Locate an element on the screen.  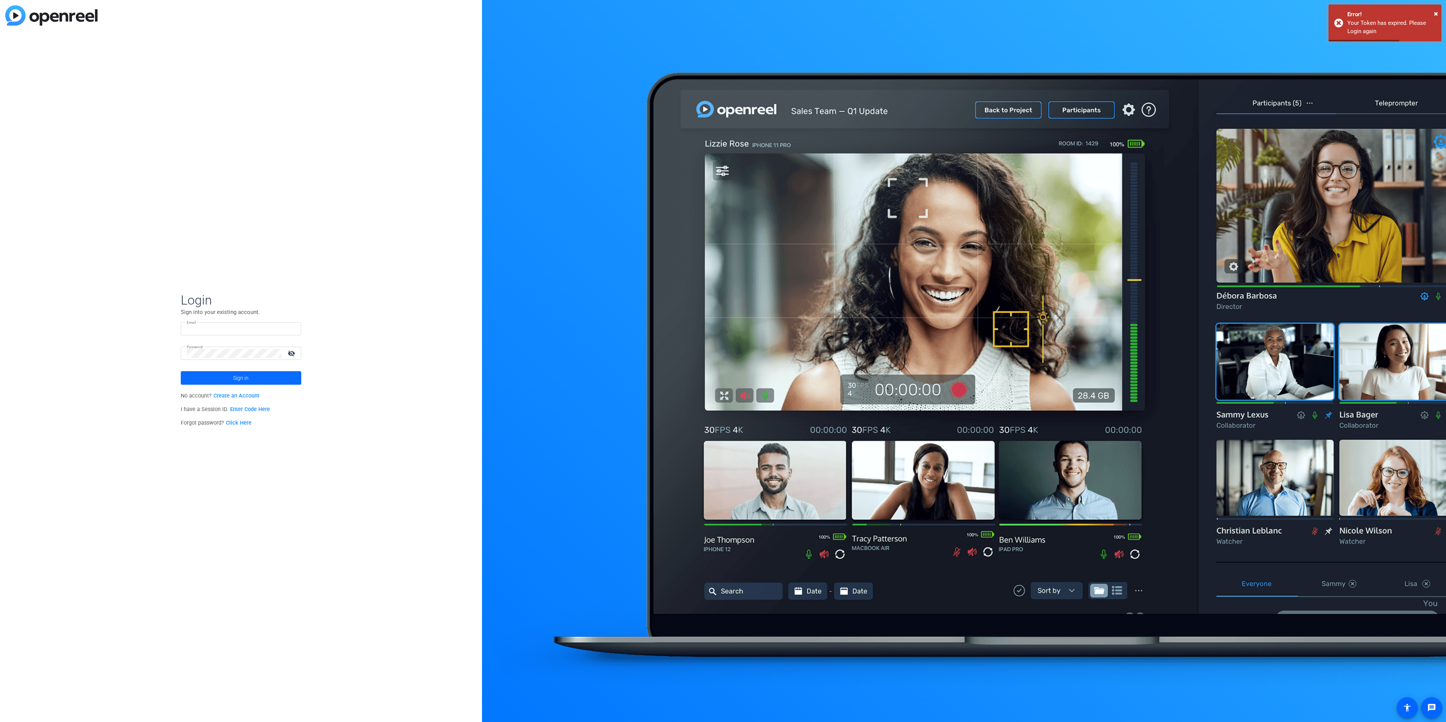
span: I have a Session ID. is located at coordinates (225, 409).